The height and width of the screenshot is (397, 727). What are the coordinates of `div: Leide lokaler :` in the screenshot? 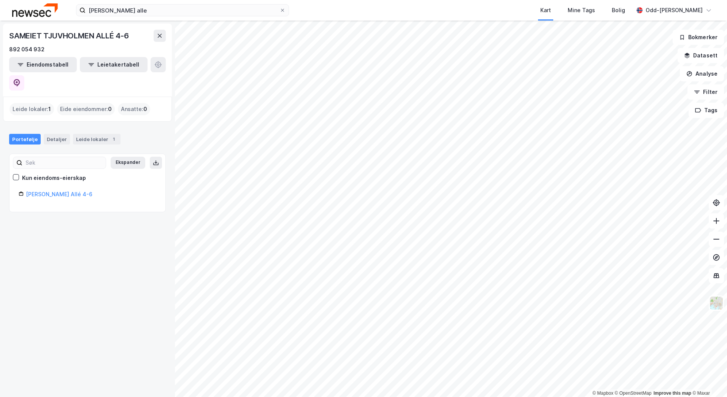 It's located at (32, 109).